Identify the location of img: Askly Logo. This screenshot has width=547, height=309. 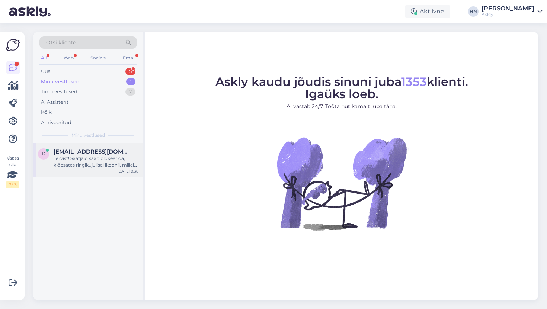
(13, 45).